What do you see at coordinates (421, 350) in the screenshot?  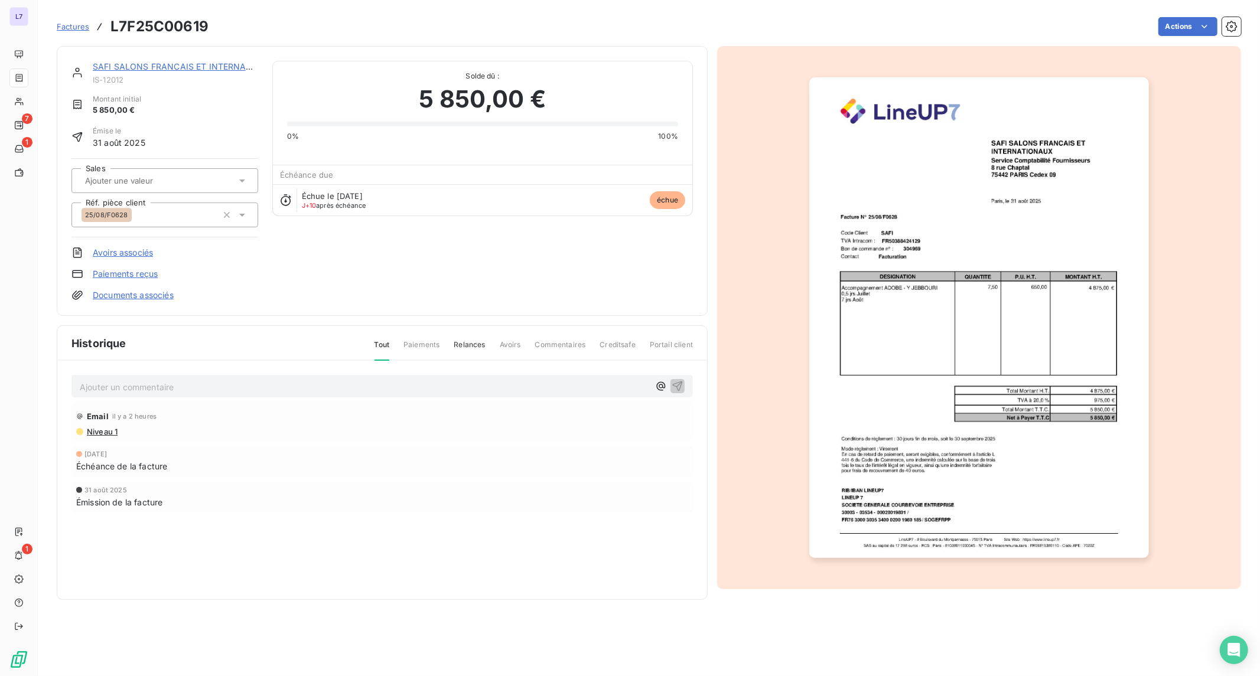 I see `span: Paiements` at bounding box center [421, 350].